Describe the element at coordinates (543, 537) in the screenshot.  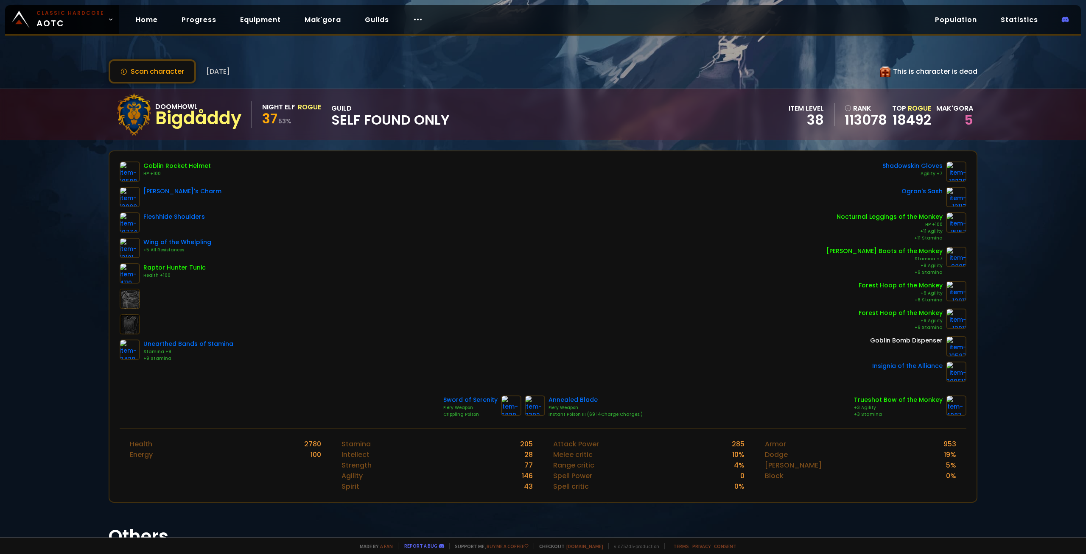
I see `h1: Others` at that location.